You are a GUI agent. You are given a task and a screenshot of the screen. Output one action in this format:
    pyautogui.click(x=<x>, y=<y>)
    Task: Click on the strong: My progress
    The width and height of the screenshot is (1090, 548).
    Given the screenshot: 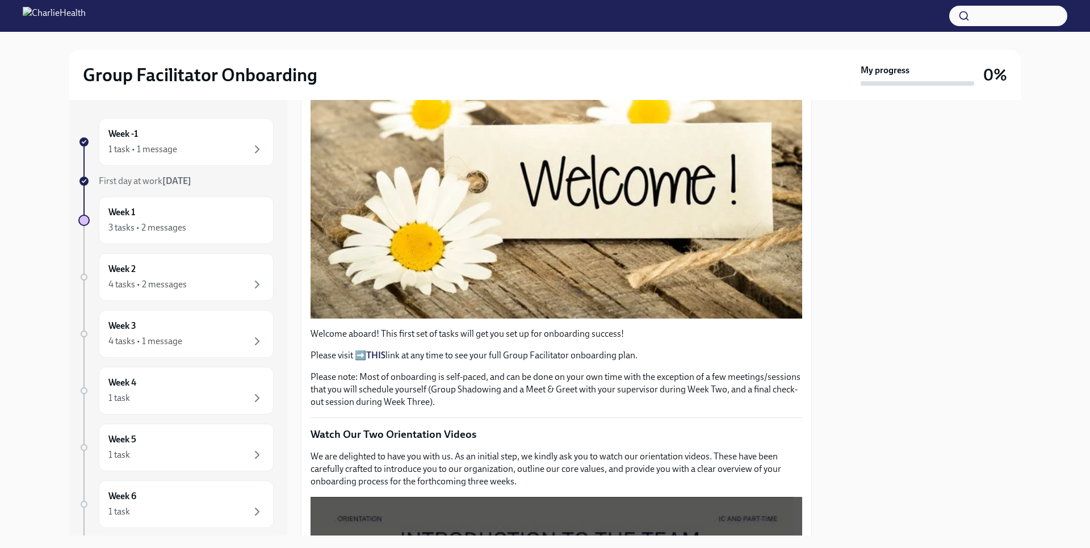 What is the action you would take?
    pyautogui.click(x=885, y=70)
    